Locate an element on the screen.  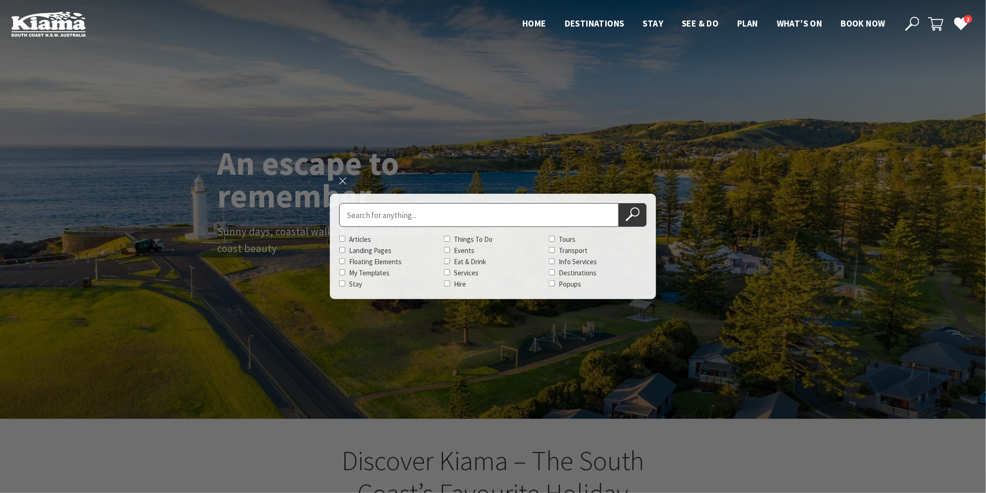
nav: Main Menu is located at coordinates (703, 24).